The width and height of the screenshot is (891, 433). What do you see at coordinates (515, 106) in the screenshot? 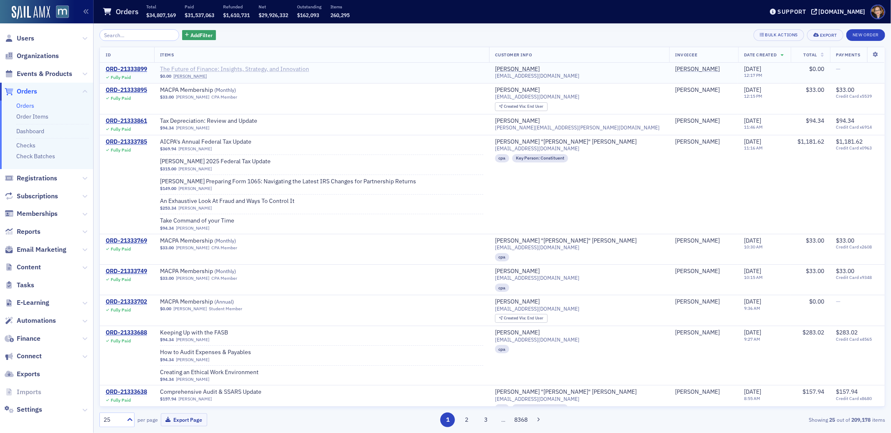
I see `span: Created Via :` at bounding box center [515, 106].